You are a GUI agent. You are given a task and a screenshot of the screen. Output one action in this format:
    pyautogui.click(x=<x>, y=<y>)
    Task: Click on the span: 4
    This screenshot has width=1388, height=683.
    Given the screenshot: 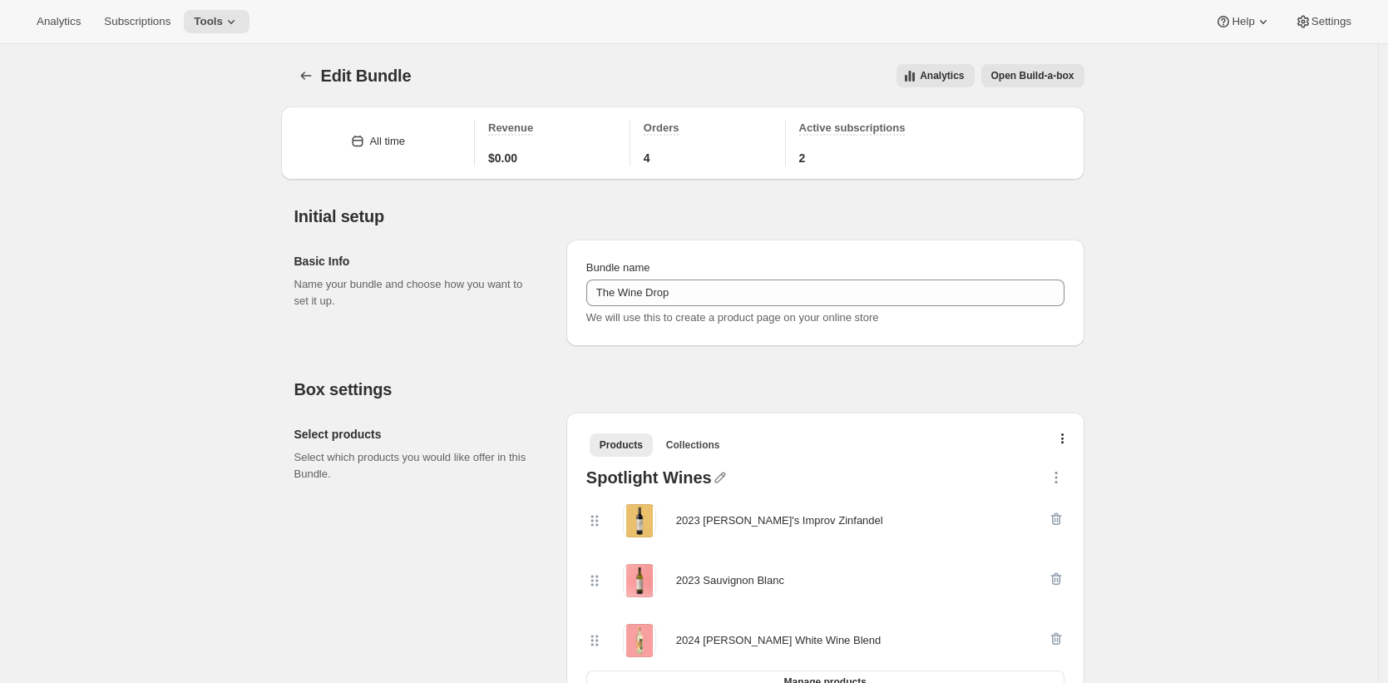 What is the action you would take?
    pyautogui.click(x=647, y=158)
    